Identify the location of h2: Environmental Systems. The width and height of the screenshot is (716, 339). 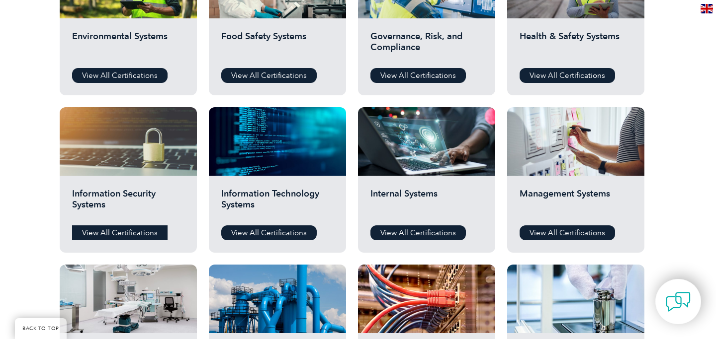
(128, 46).